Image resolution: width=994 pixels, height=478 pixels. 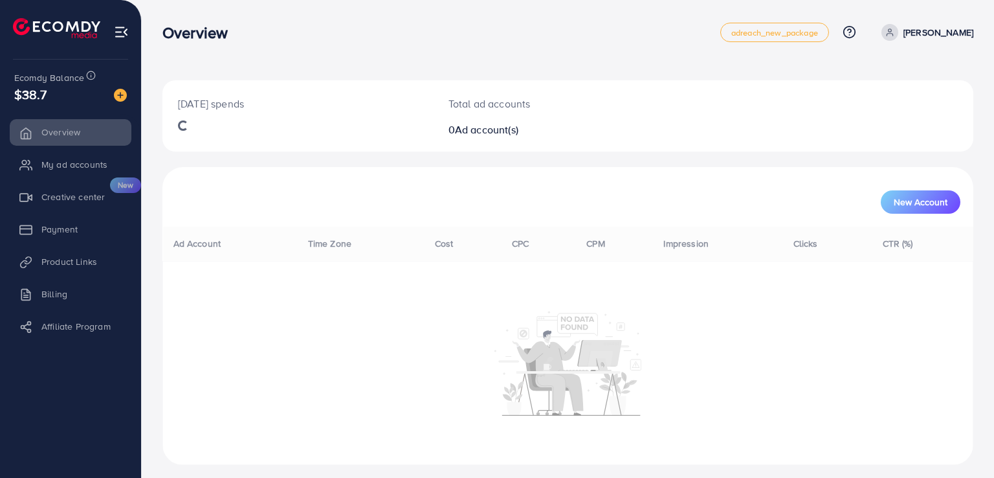 I want to click on span: New Account, so click(x=920, y=202).